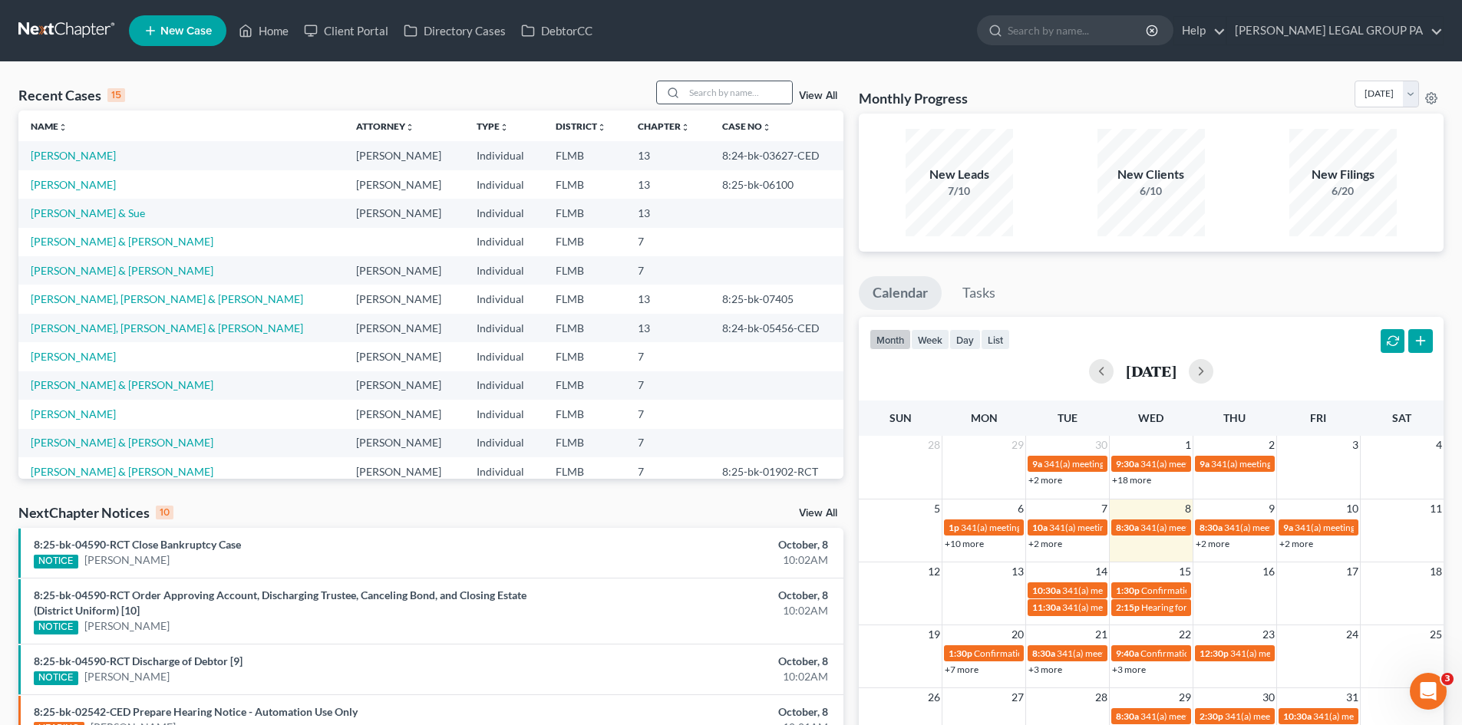 The image size is (1462, 725). What do you see at coordinates (164, 513) in the screenshot?
I see `div: 10` at bounding box center [164, 513].